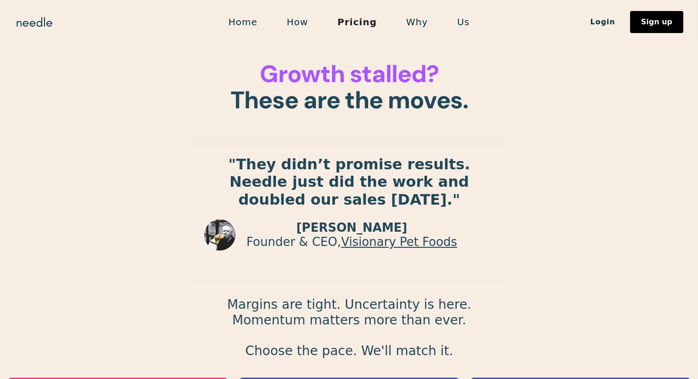  Describe the element at coordinates (243, 22) in the screenshot. I see `a: Home` at that location.